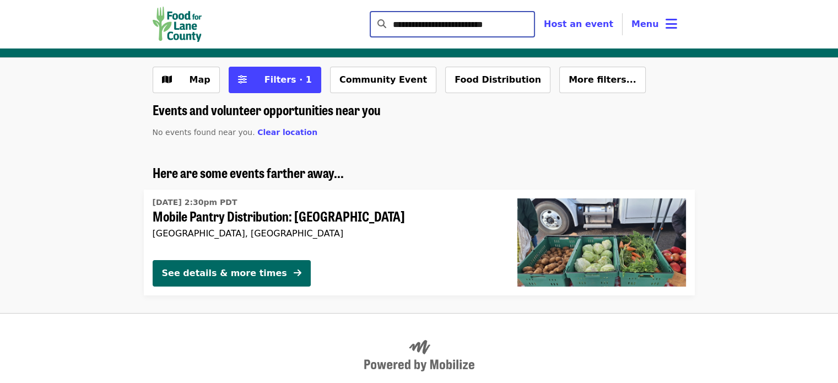 The image size is (838, 383). I want to click on a: Show map view, so click(186, 80).